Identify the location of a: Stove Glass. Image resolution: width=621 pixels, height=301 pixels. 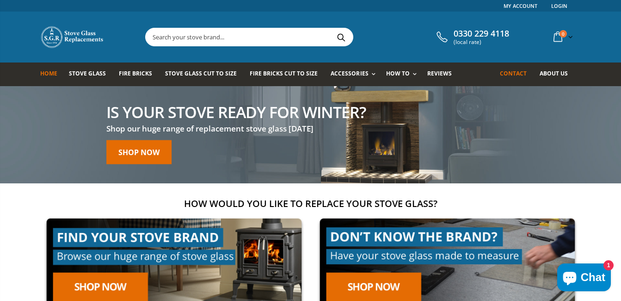
(91, 74).